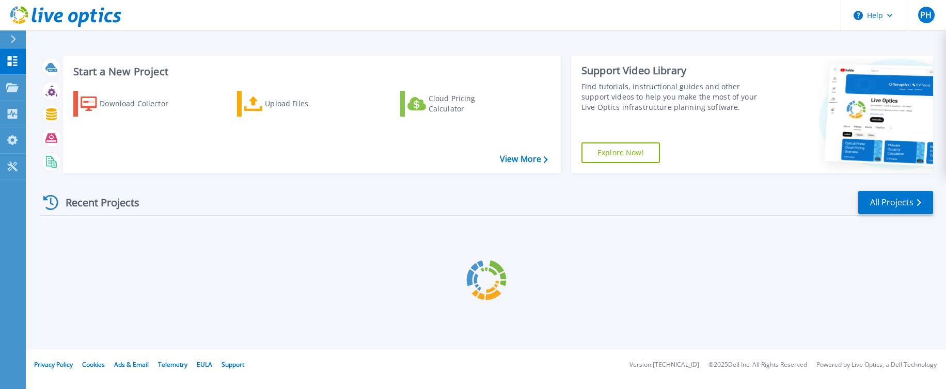 The image size is (946, 389). What do you see at coordinates (524, 159) in the screenshot?
I see `a: View More` at bounding box center [524, 159].